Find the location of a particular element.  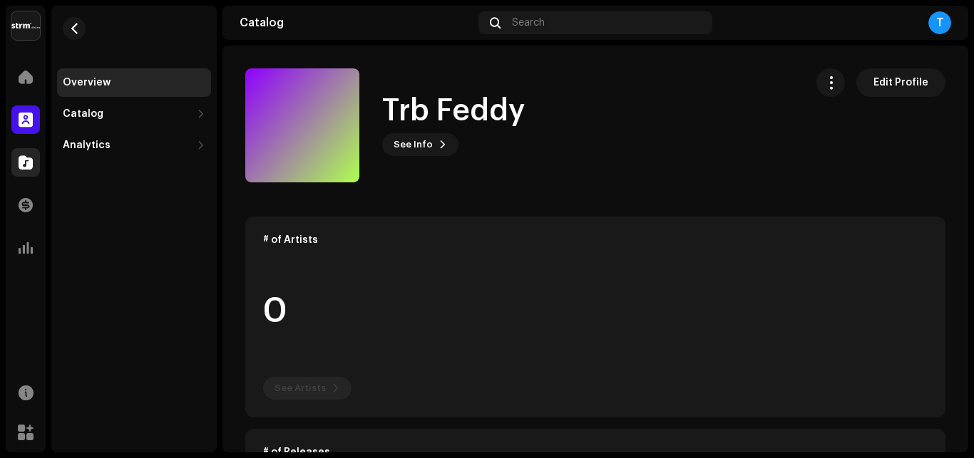

re-o-card-data: # of Artists is located at coordinates (595, 317).